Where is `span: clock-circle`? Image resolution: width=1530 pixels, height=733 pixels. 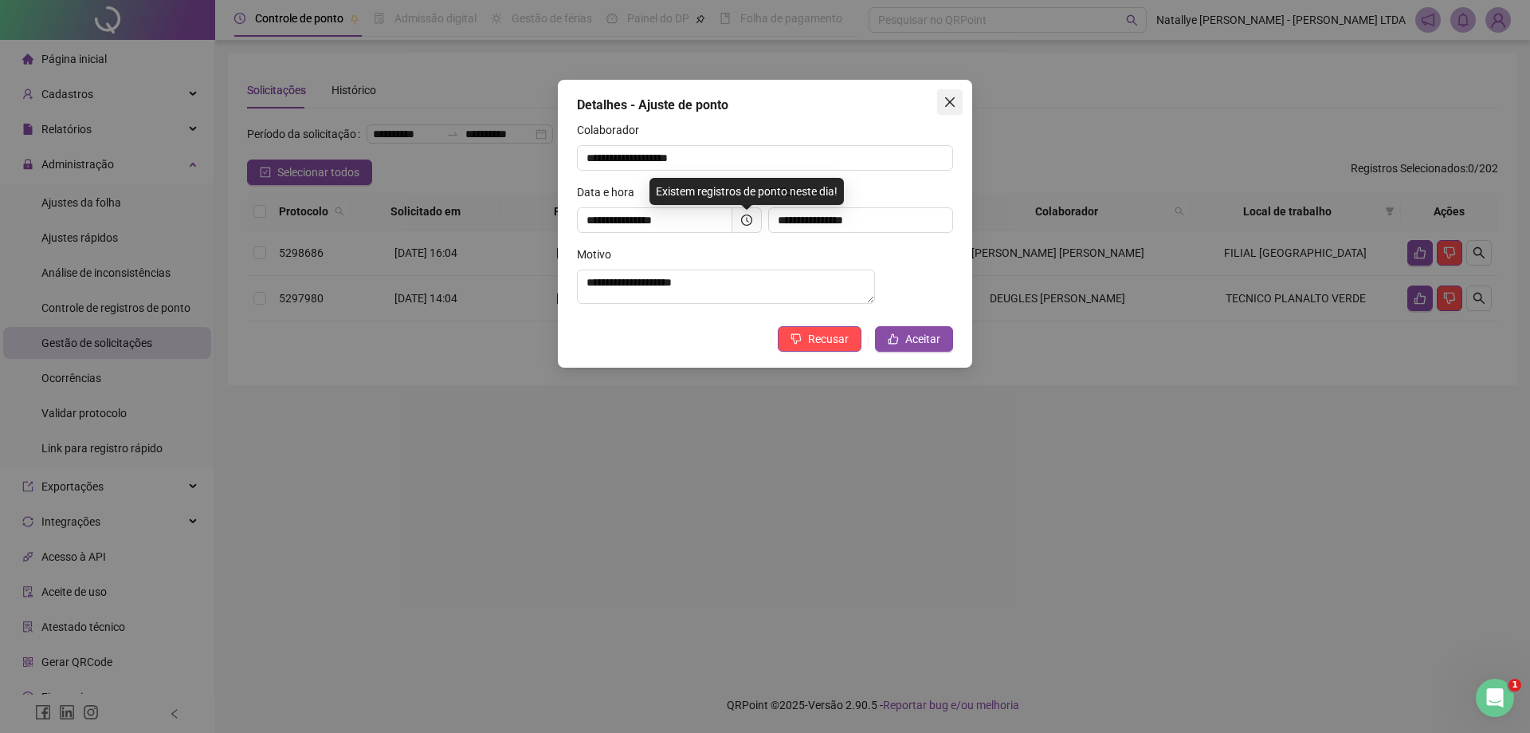 span: clock-circle is located at coordinates (747, 220).